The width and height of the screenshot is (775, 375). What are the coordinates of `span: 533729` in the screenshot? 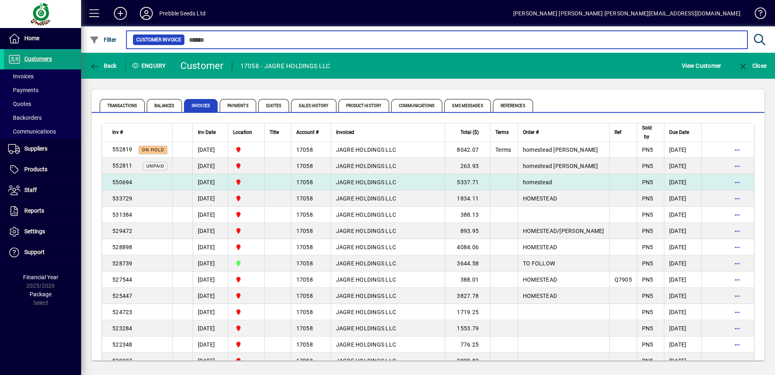 It's located at (122, 198).